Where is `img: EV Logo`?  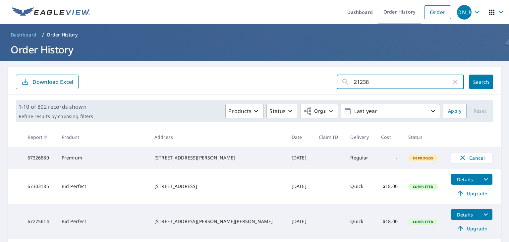 img: EV Logo is located at coordinates (51, 12).